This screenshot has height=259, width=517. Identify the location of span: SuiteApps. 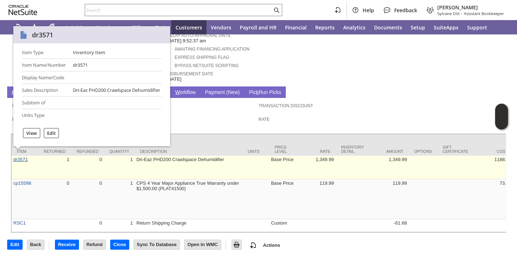
(446, 27).